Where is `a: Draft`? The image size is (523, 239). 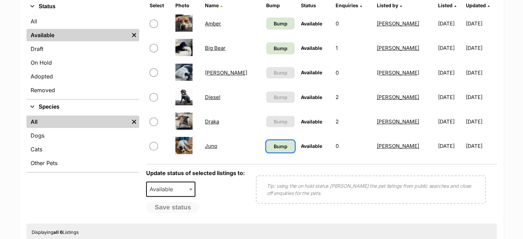 a: Draft is located at coordinates (83, 49).